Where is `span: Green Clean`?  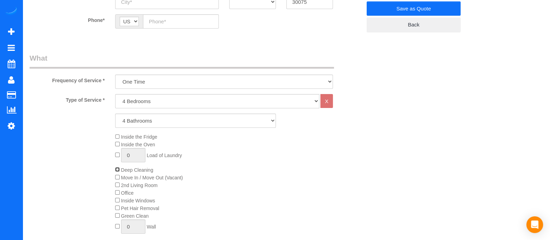 span: Green Clean is located at coordinates (135, 216).